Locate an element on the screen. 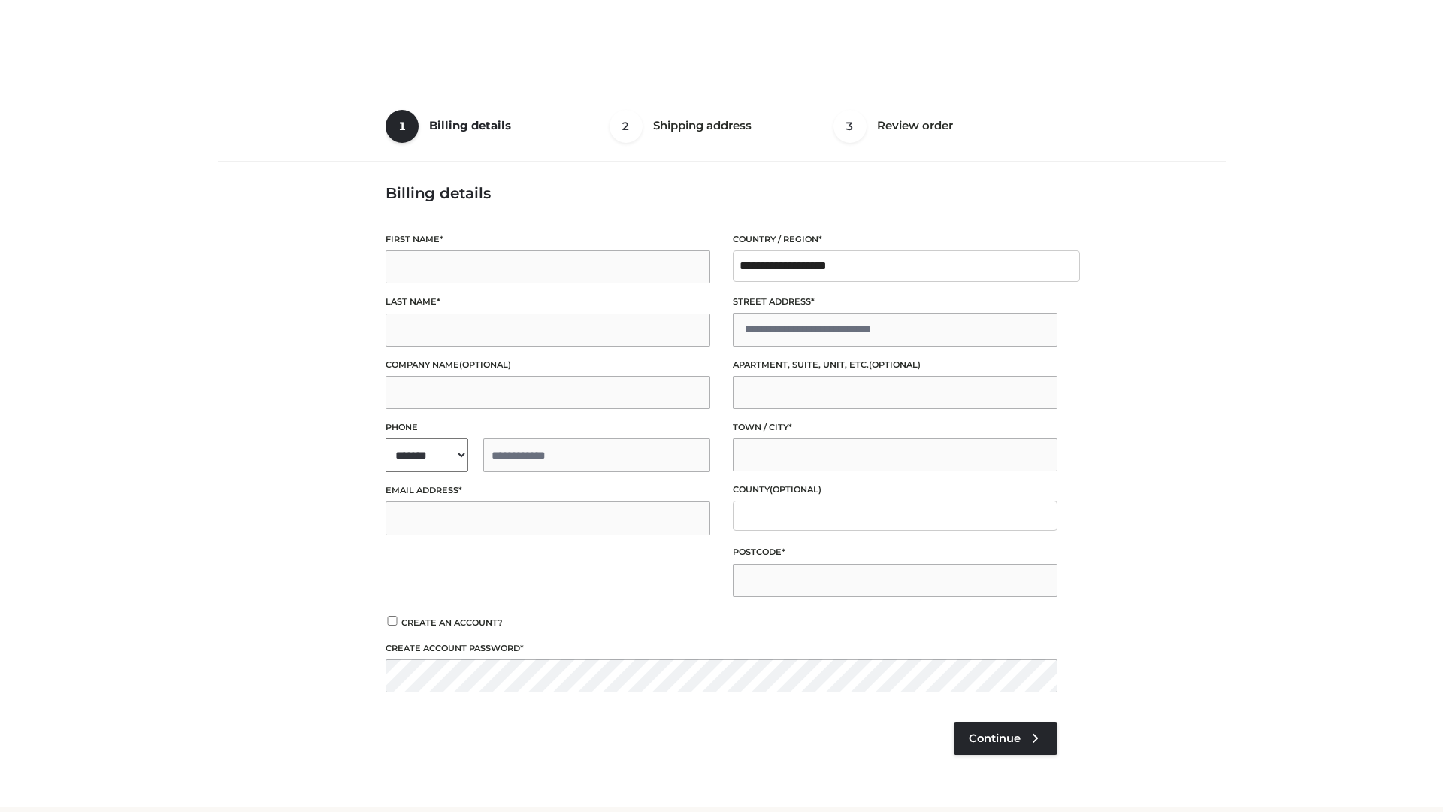  label: First name is located at coordinates (548, 239).